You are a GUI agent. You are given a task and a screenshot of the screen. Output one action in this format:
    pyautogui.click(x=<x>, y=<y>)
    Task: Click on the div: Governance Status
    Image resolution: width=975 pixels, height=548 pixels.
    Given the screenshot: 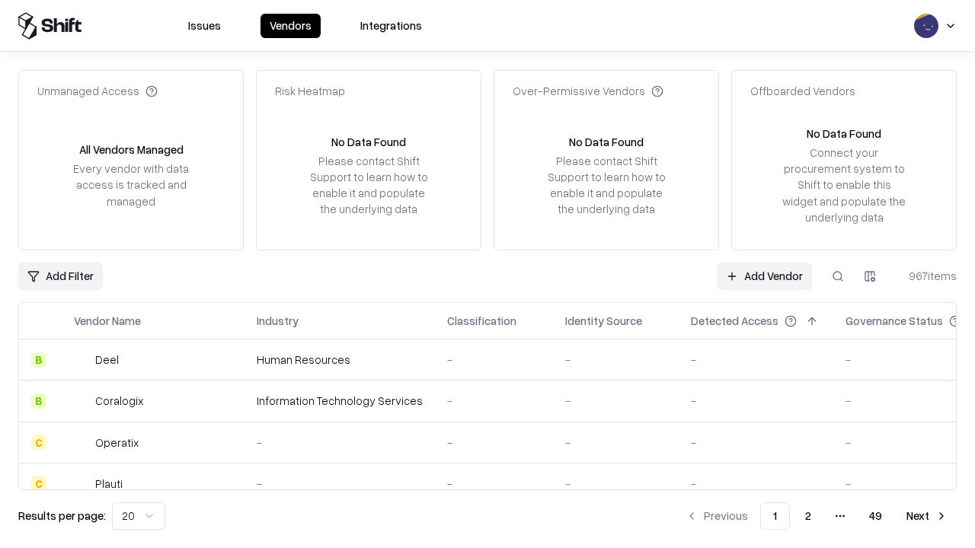 What is the action you would take?
    pyautogui.click(x=894, y=321)
    